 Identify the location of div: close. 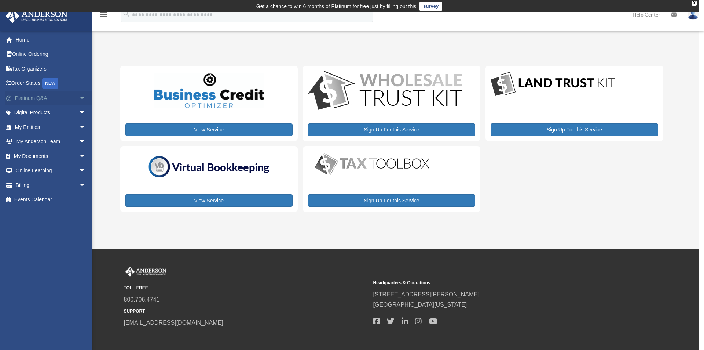
(695, 3).